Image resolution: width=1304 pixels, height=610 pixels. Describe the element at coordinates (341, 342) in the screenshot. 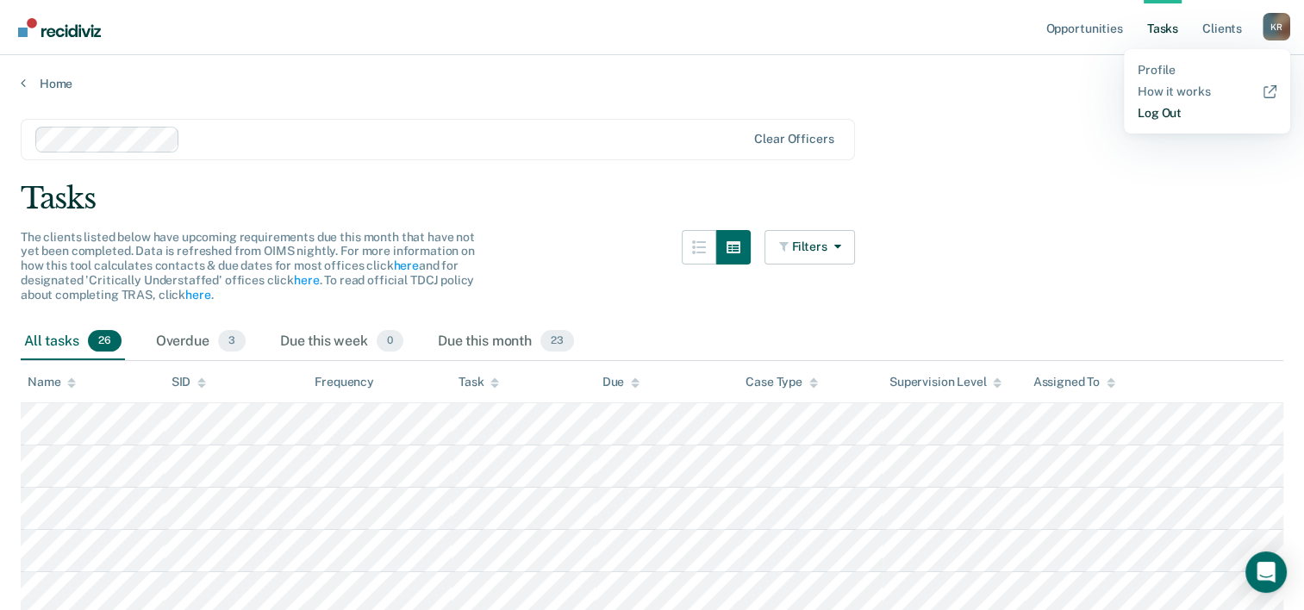

I see `div: Due this week0` at that location.